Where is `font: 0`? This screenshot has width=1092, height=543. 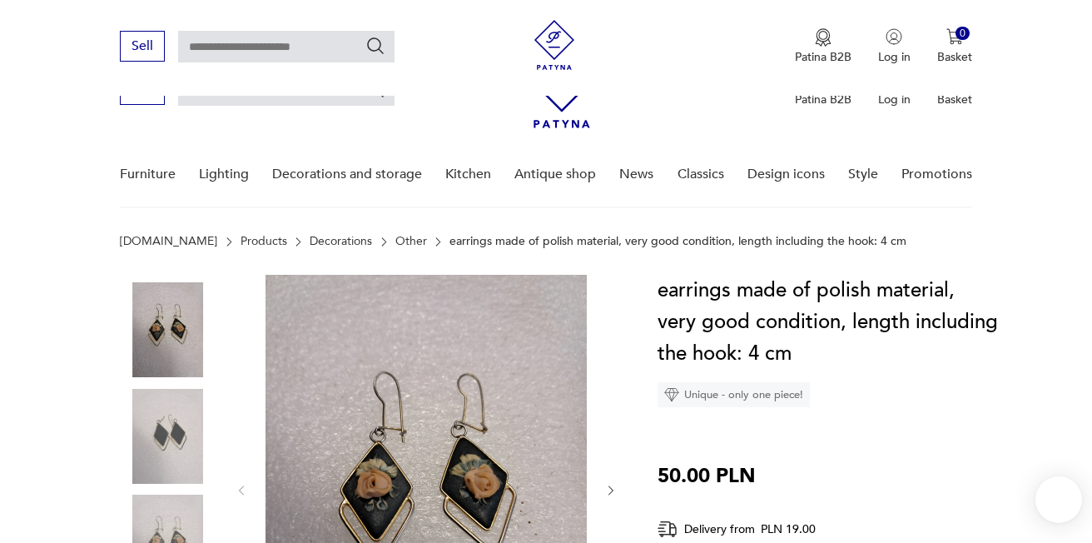
font: 0 is located at coordinates (962, 33).